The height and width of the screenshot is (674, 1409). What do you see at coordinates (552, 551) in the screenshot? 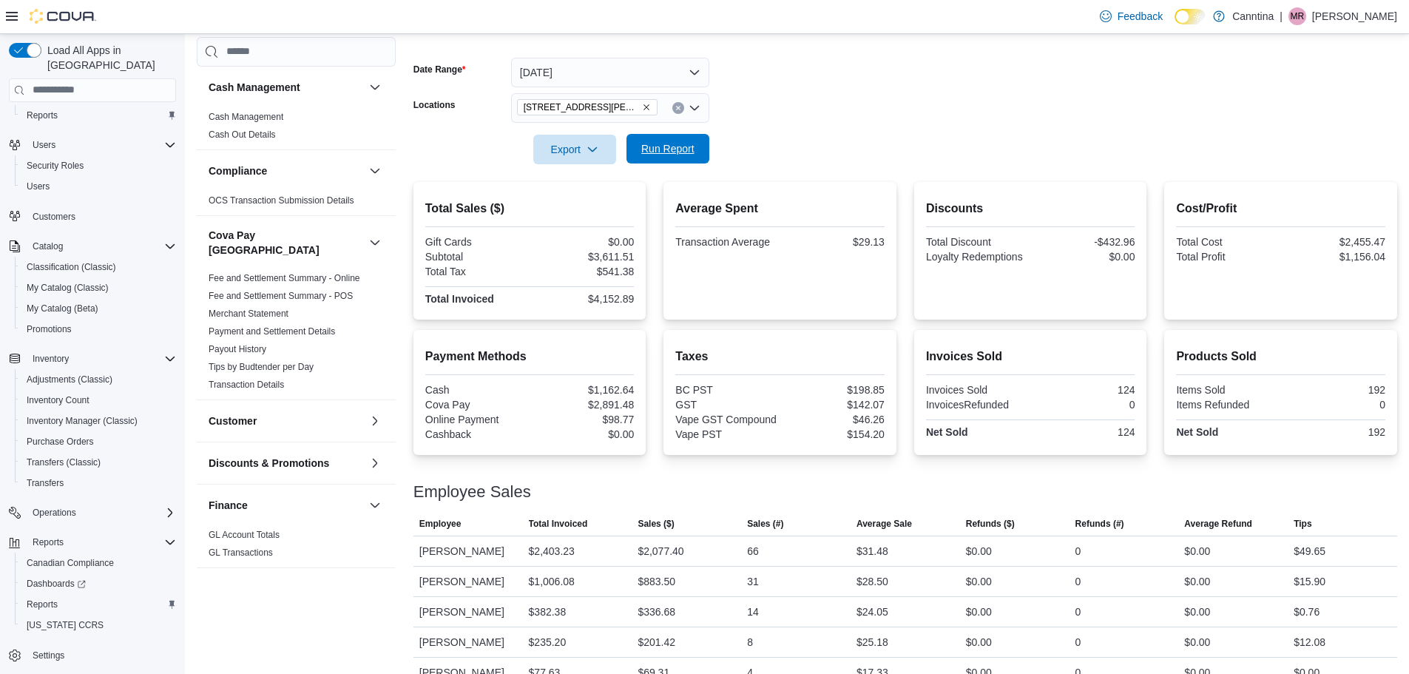
I see `div: $2,403.23` at bounding box center [552, 551].